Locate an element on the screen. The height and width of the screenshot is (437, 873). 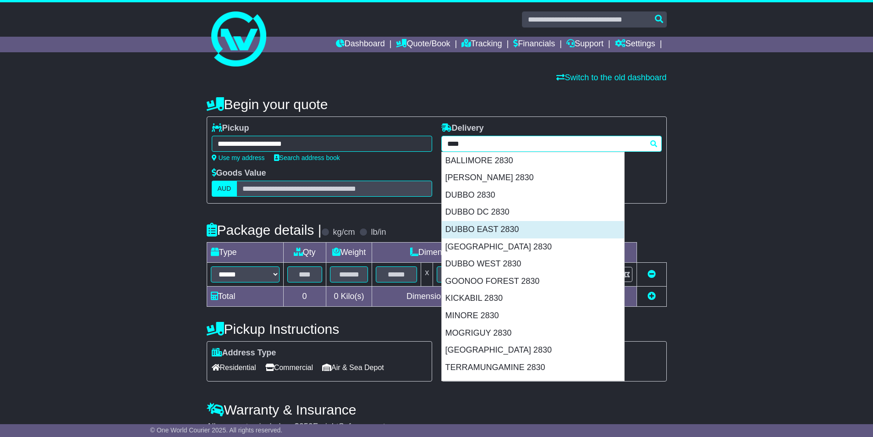
span: 0 is located at coordinates (336, 296).